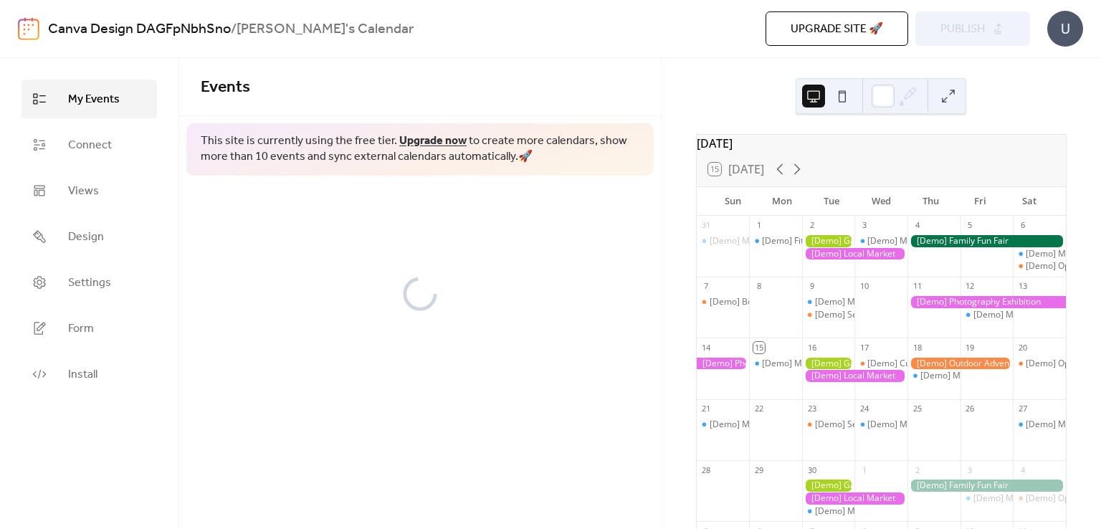  Describe the element at coordinates (980, 202) in the screenshot. I see `div: Fri` at that location.